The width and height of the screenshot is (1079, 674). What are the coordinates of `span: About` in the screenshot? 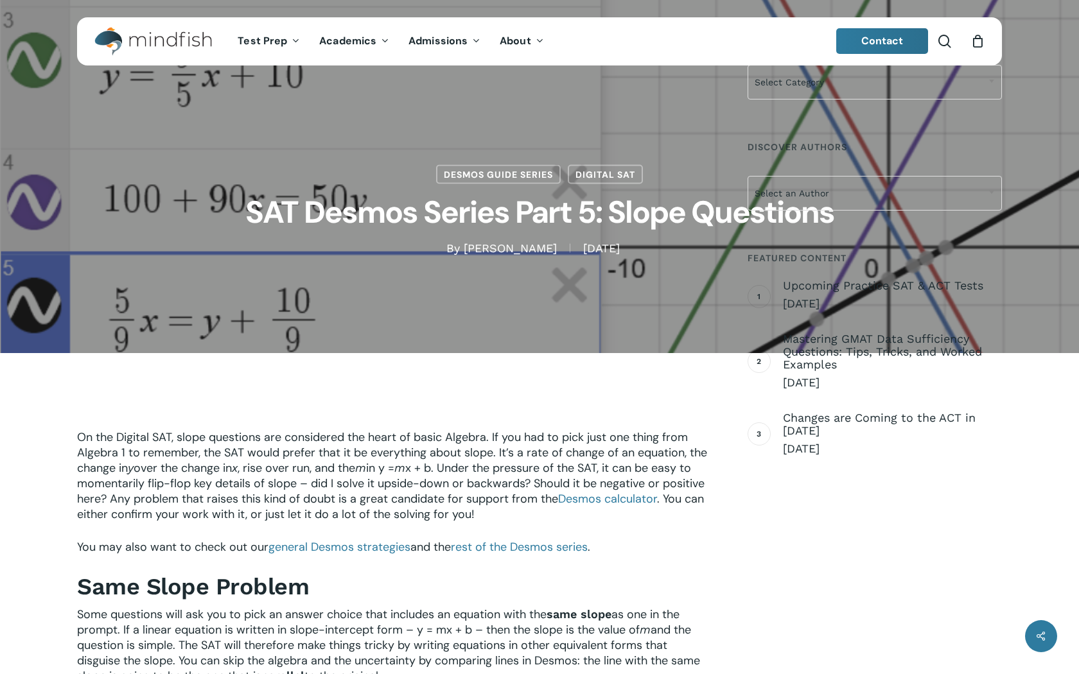 It's located at (515, 40).